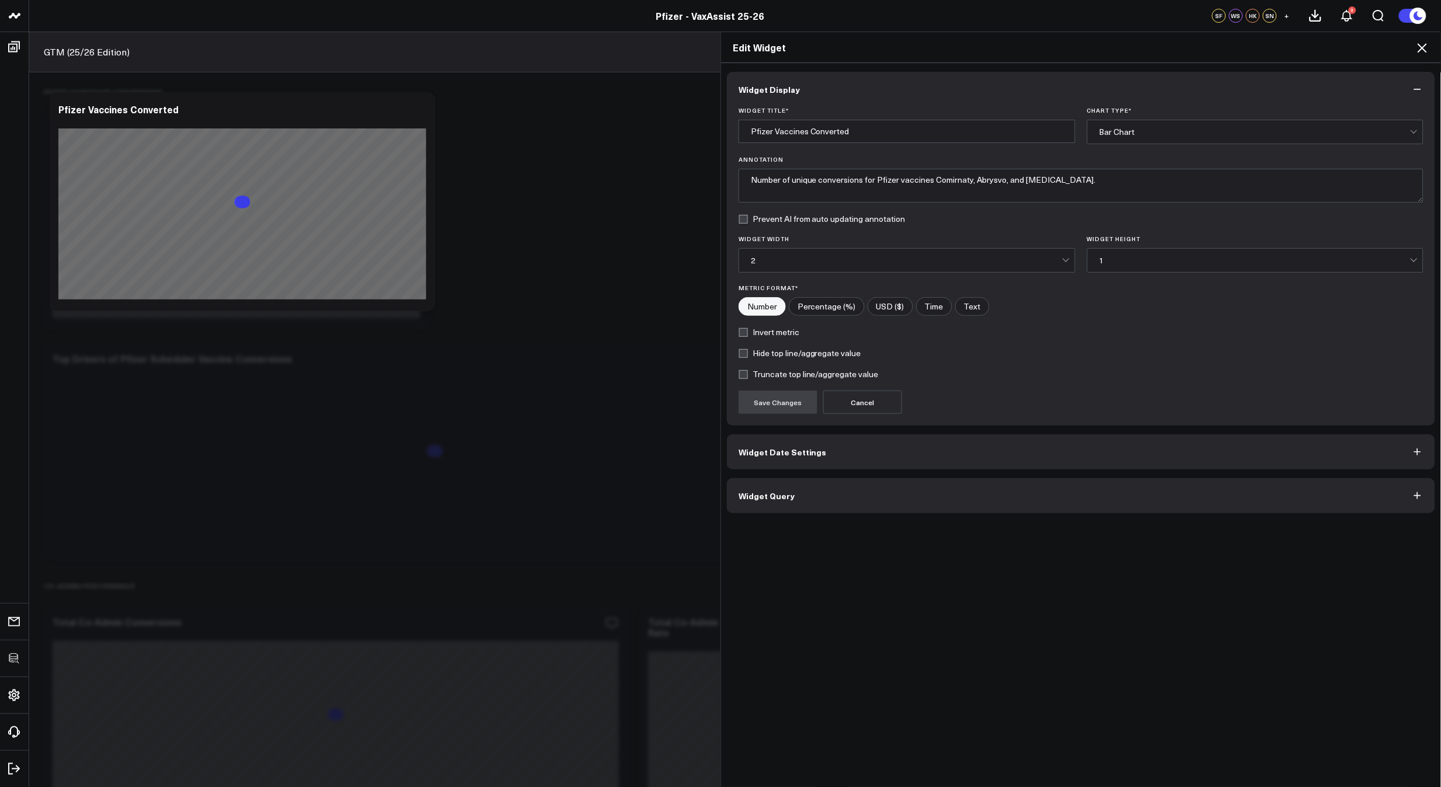  Describe the element at coordinates (1352, 10) in the screenshot. I see `div: 3` at that location.